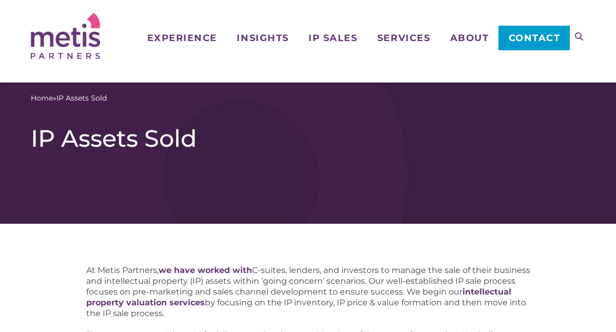 The image size is (616, 332). I want to click on span: IP Sales, so click(333, 38).